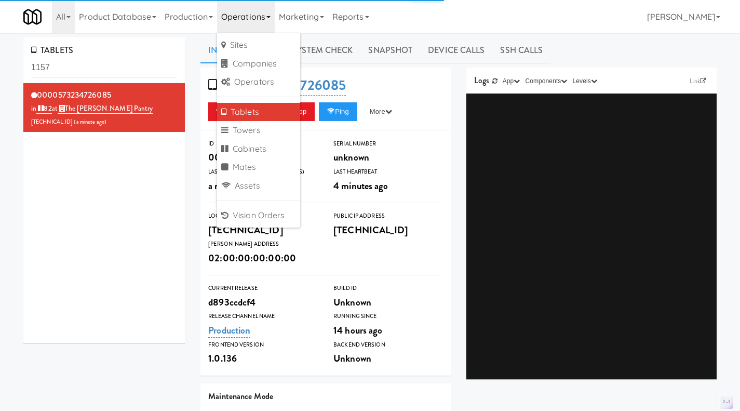 This screenshot has width=740, height=411. Describe the element at coordinates (388, 216) in the screenshot. I see `div: Public IP Address` at that location.